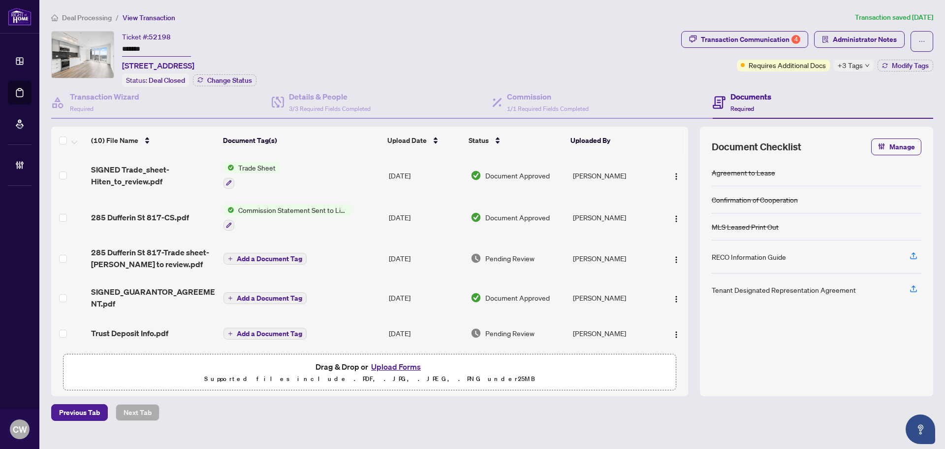 This screenshot has height=449, width=945. I want to click on span: 3/3 Required Fields Completed, so click(330, 108).